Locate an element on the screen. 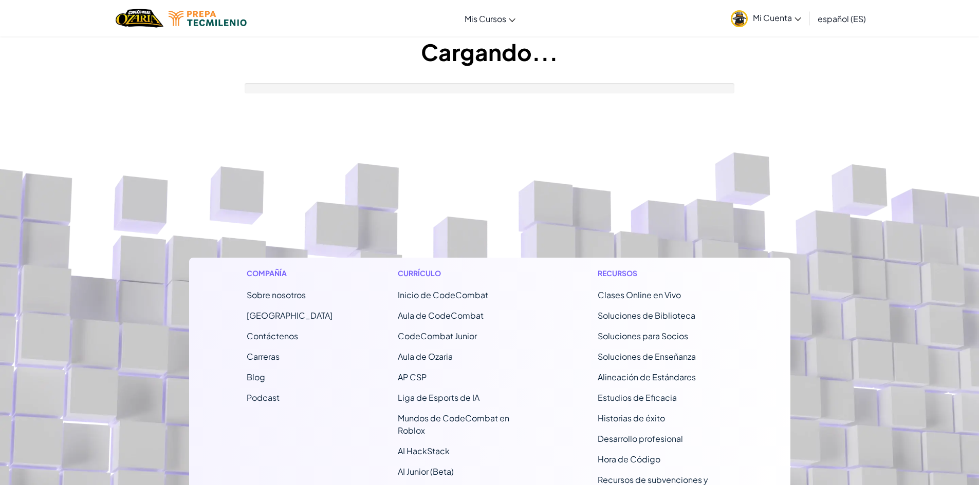 This screenshot has height=485, width=979. a: Desarrollo profesional is located at coordinates (640, 439).